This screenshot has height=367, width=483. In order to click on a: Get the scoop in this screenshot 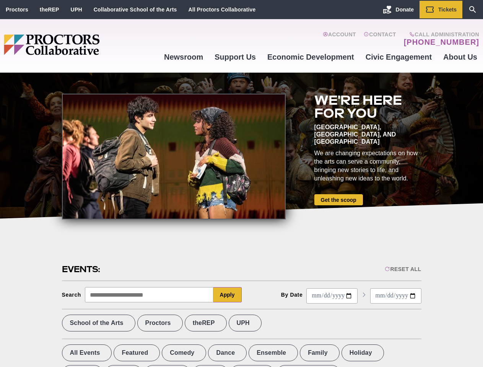, I will do `click(338, 199)`.